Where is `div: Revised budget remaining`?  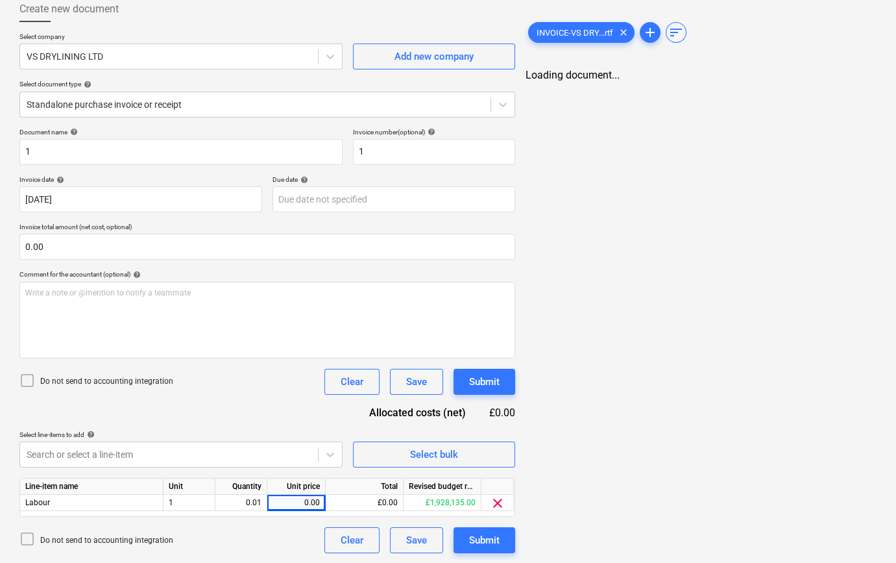
div: Revised budget remaining is located at coordinates (442, 486).